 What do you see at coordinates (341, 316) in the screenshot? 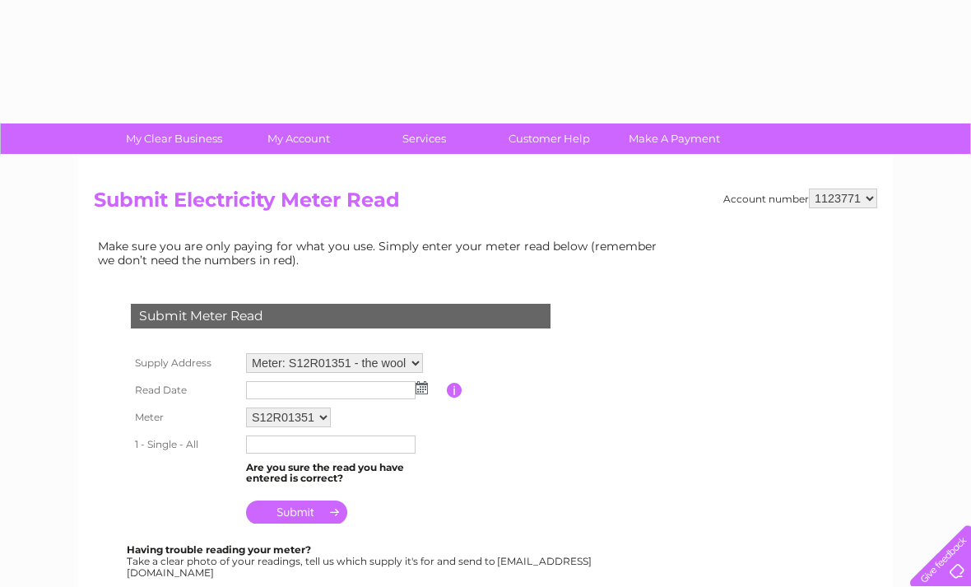
I see `div: Submit Meter Read` at bounding box center [341, 316].